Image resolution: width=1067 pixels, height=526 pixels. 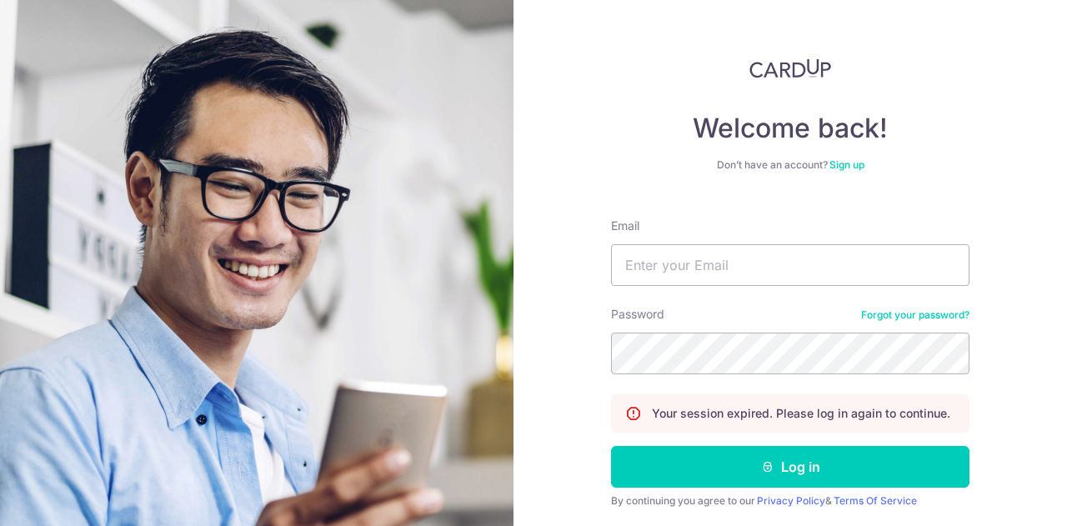 What do you see at coordinates (875, 500) in the screenshot?
I see `a: Terms Of Service` at bounding box center [875, 500].